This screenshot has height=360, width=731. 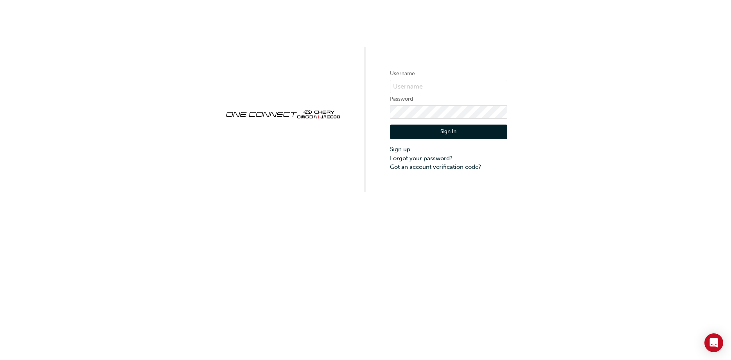 What do you see at coordinates (449, 149) in the screenshot?
I see `a: Sign up` at bounding box center [449, 149].